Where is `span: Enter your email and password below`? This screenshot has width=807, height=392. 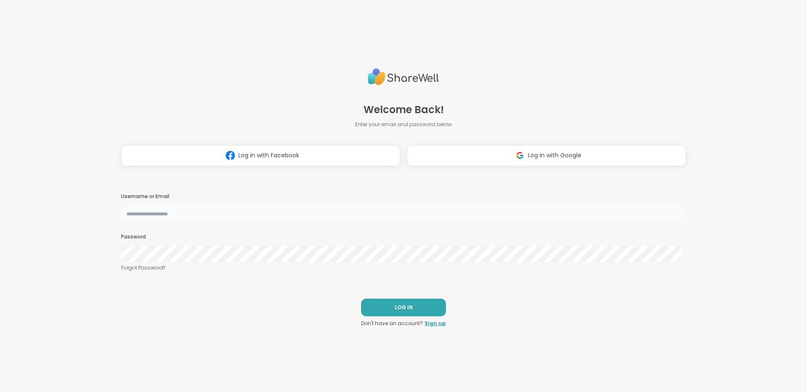 span: Enter your email and password below is located at coordinates (404, 124).